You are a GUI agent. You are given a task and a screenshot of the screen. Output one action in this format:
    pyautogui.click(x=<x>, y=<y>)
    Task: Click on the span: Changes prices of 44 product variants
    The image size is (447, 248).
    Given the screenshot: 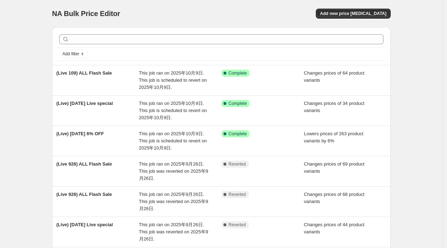 What is the action you would take?
    pyautogui.click(x=335, y=228)
    